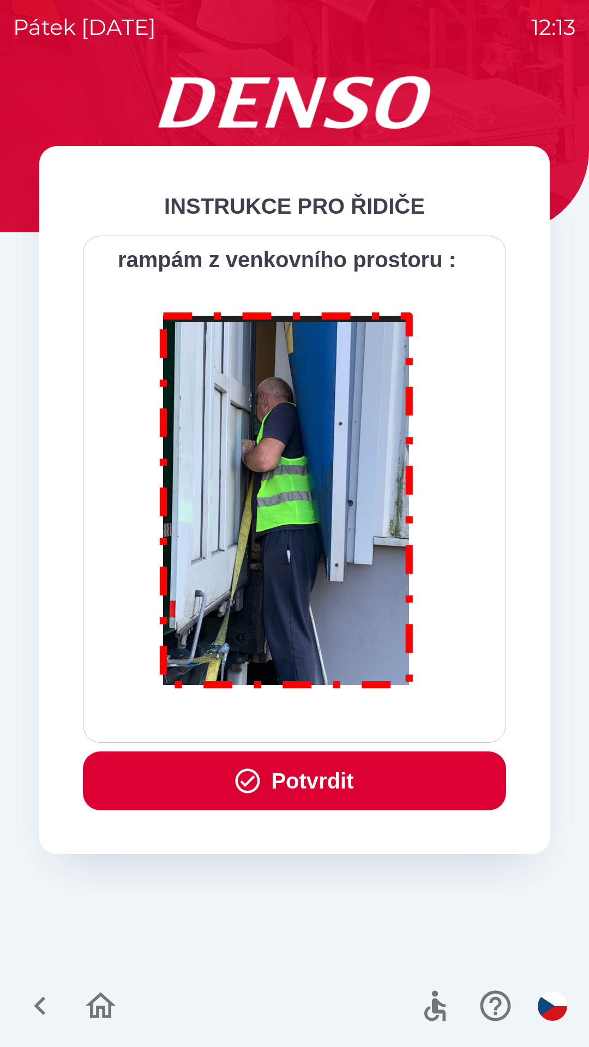 The height and width of the screenshot is (1047, 589). Describe the element at coordinates (294, 781) in the screenshot. I see `button: Potvrdit` at that location.